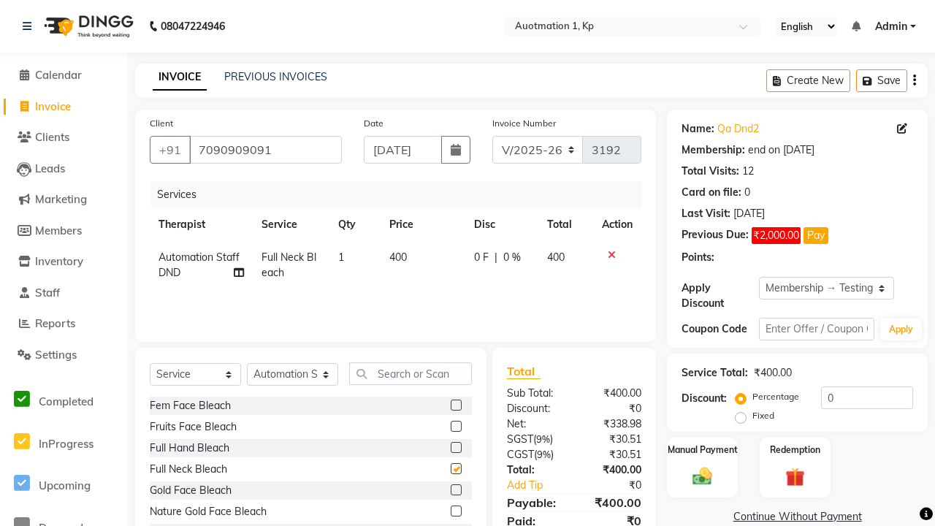 The height and width of the screenshot is (526, 935). What do you see at coordinates (715, 235) in the screenshot?
I see `div: Previous Due:` at bounding box center [715, 235].